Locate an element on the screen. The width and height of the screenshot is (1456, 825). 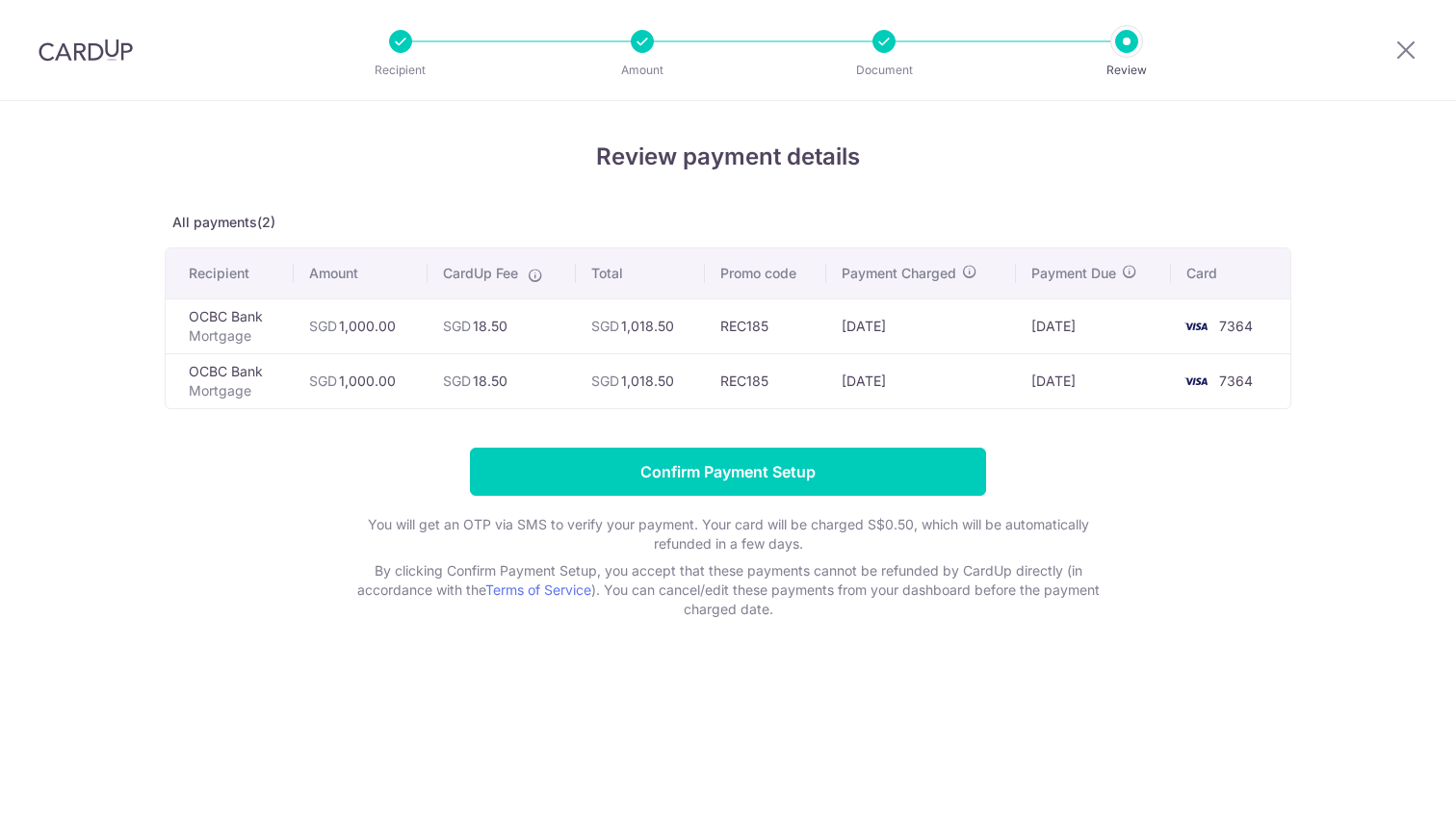
a: Terms of Service is located at coordinates (539, 589).